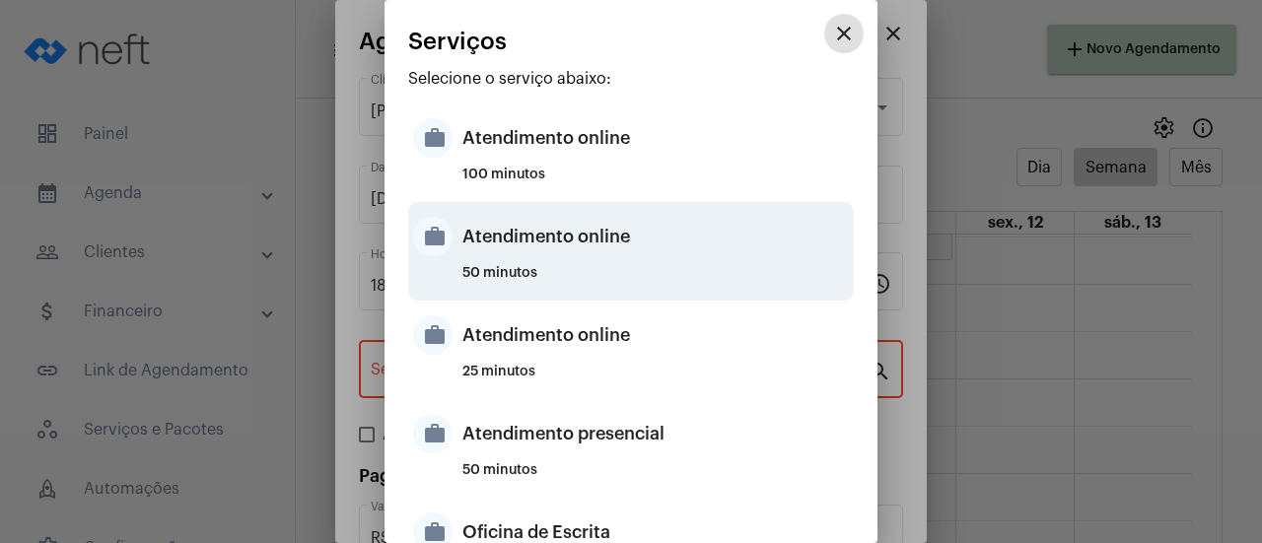 The image size is (1262, 543). What do you see at coordinates (656, 182) in the screenshot?
I see `div: 100 minutos` at bounding box center [656, 182].